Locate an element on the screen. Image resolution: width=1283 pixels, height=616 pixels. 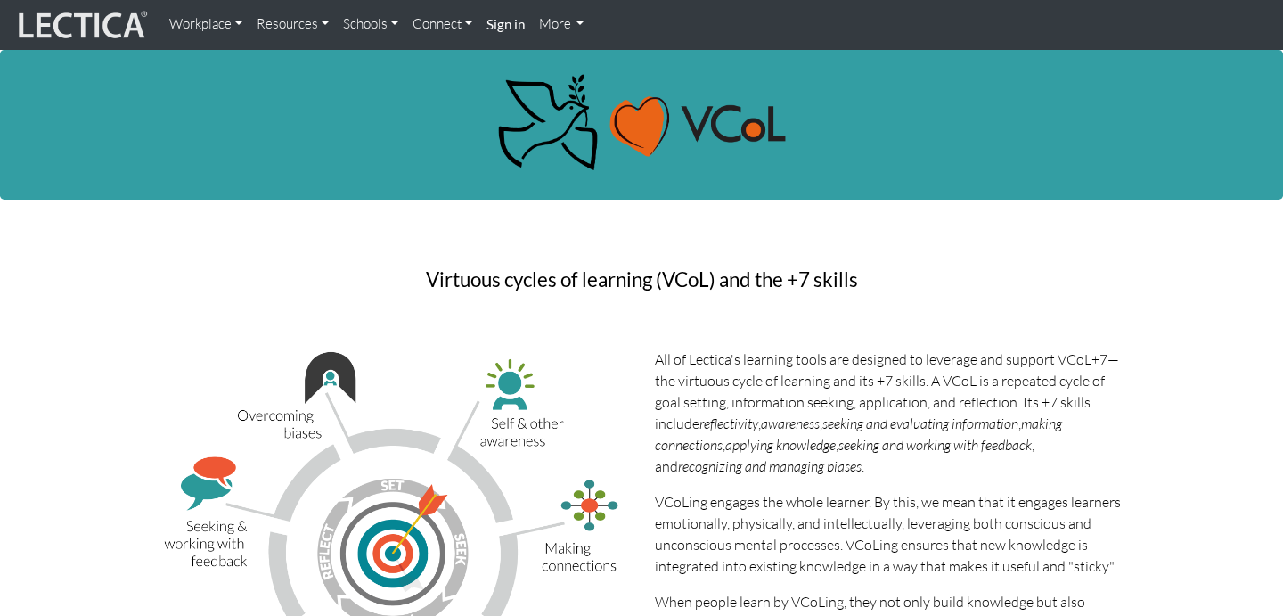
h3: Virtuous cycles of learning (VCoL) and the +7 skills is located at coordinates (641, 280).